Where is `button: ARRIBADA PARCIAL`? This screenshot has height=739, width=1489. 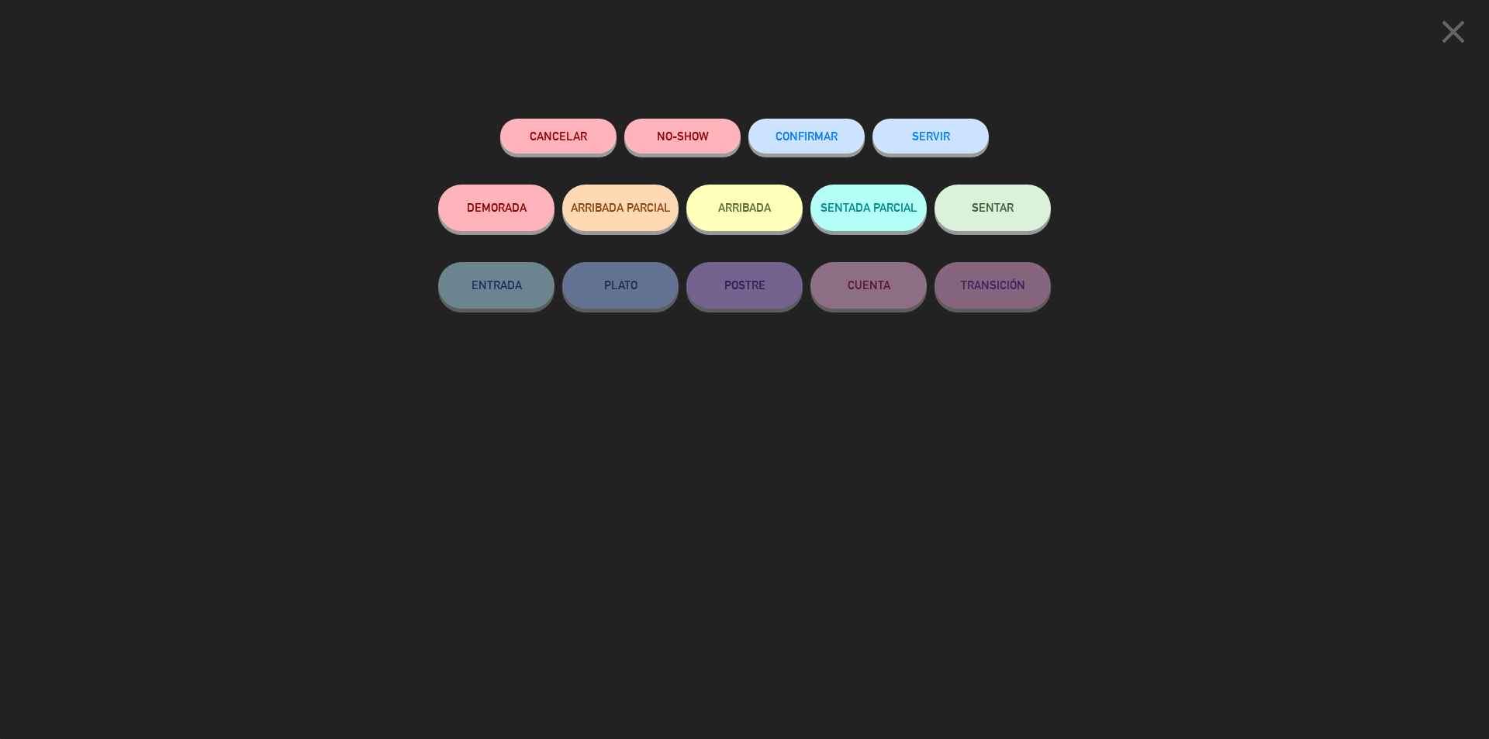
button: ARRIBADA PARCIAL is located at coordinates (620, 208).